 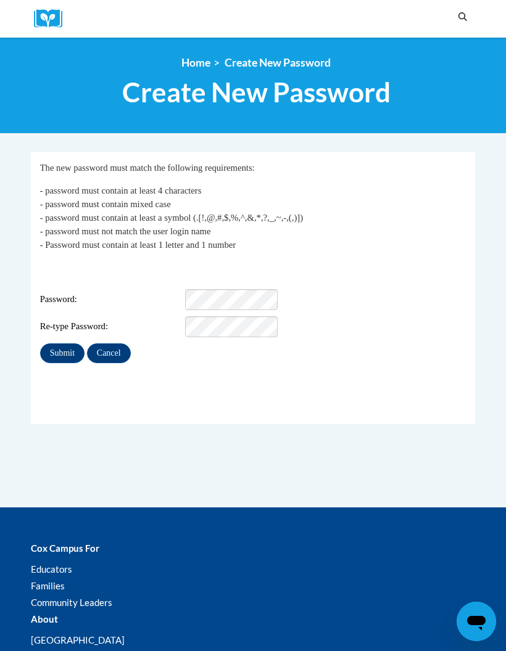 What do you see at coordinates (65, 548) in the screenshot?
I see `b: Cox Campus For` at bounding box center [65, 548].